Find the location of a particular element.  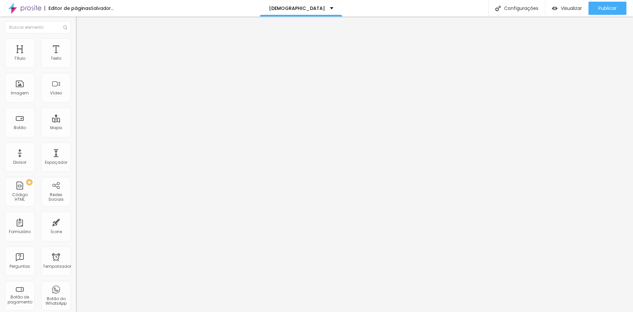

font: Código HTML is located at coordinates (20, 196).